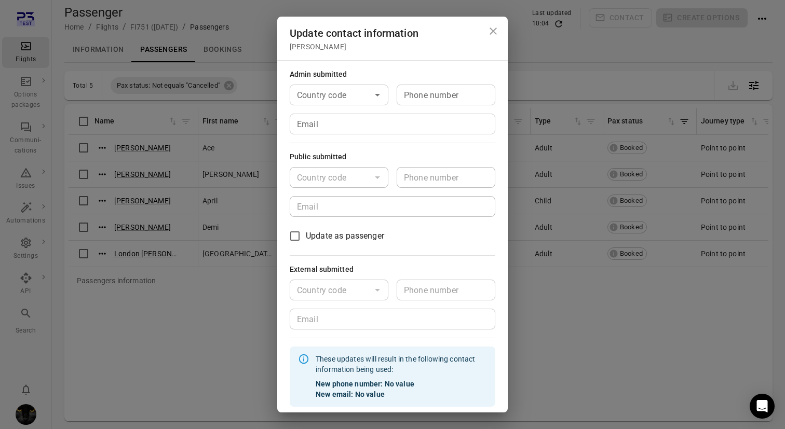 This screenshot has width=785, height=429. I want to click on div: These updates will result in the following contact information being used:, so click(401, 377).